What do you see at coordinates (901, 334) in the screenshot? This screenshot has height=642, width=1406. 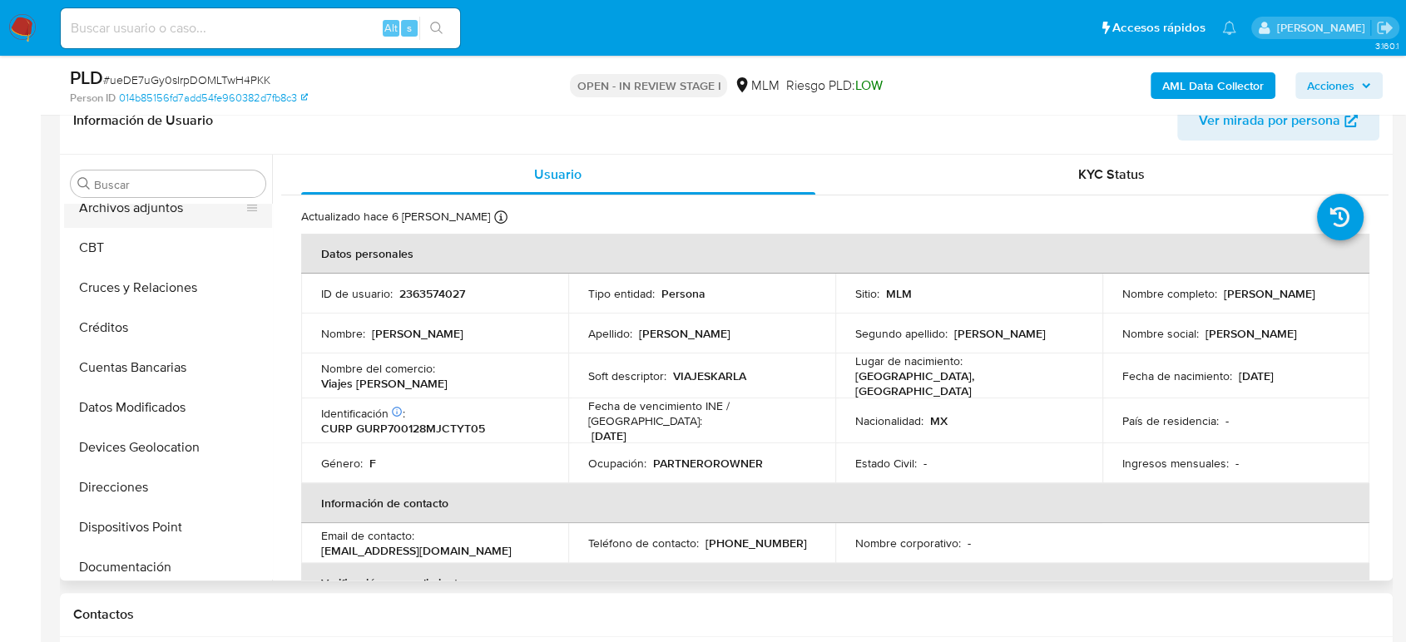 I see `p: Segundo apellido :` at bounding box center [901, 334].